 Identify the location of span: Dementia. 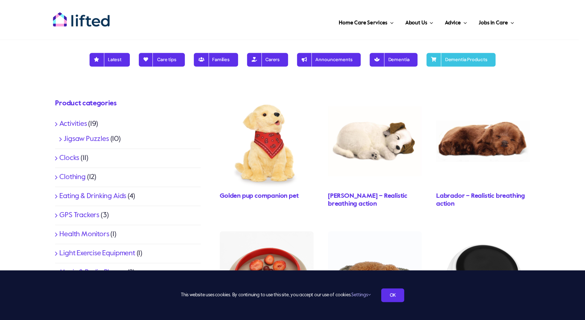
(394, 60).